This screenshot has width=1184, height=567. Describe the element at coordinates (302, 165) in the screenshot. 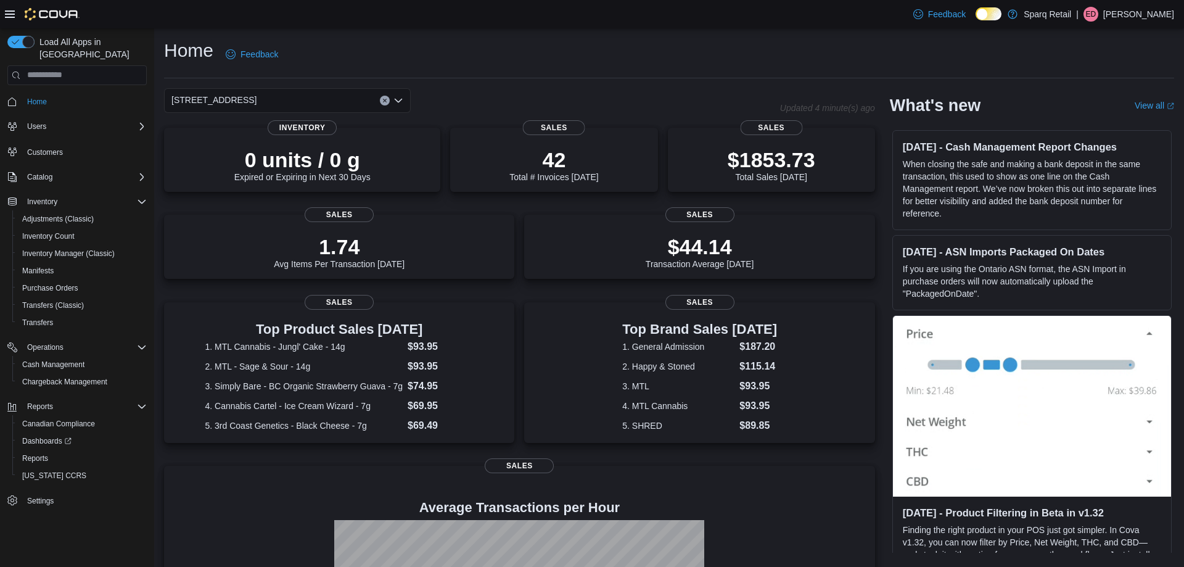

I see `div: Expired or Expiring in Next 30 Days` at that location.